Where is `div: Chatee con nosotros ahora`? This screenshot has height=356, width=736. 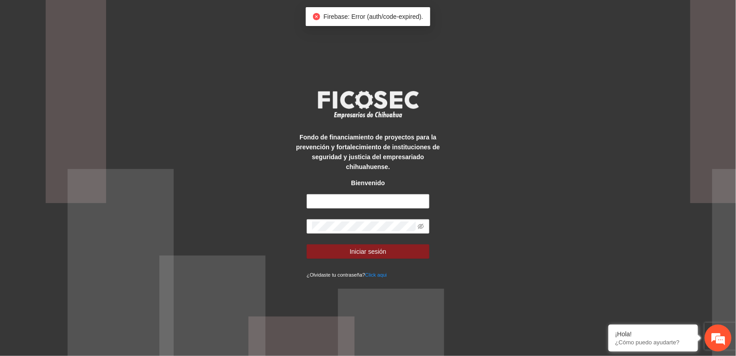 div: Chatee con nosotros ahora is located at coordinates (99, 51).